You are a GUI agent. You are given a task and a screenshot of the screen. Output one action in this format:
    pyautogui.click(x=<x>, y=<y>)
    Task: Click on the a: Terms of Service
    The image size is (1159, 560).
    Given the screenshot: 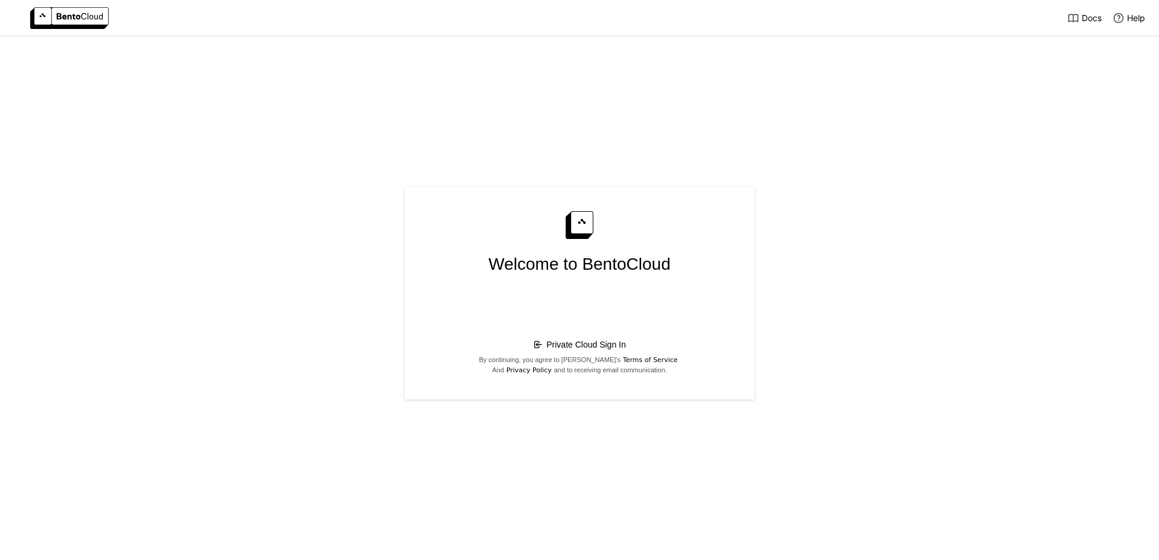 What is the action you would take?
    pyautogui.click(x=650, y=360)
    